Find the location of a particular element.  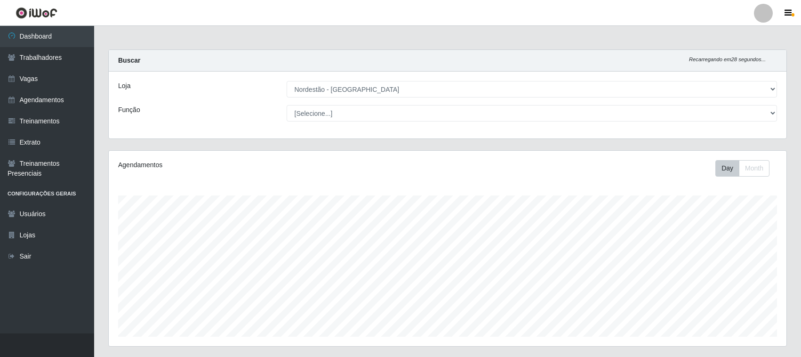

img: CoreUI Logo is located at coordinates (36, 13).